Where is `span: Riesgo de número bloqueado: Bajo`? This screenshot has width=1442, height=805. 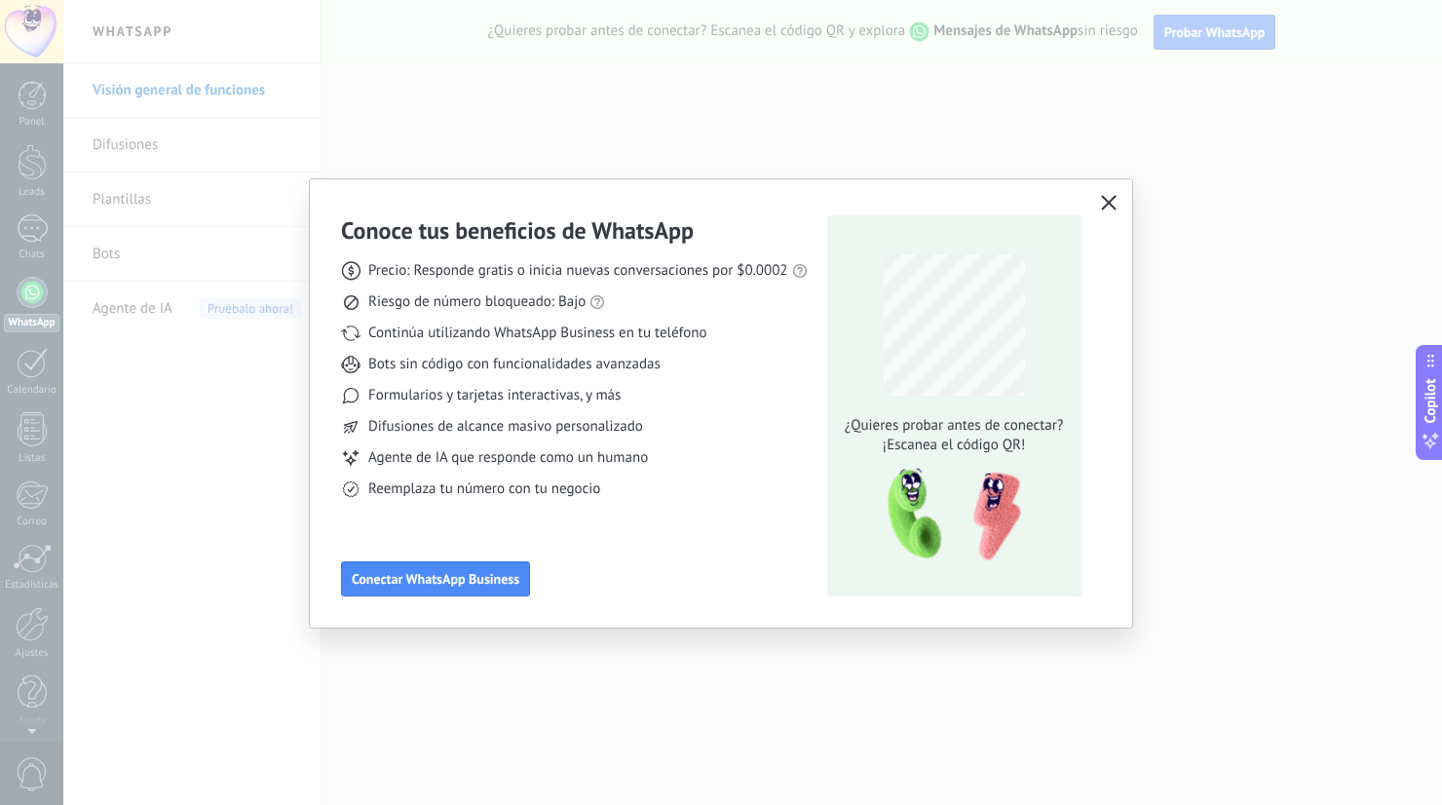 span: Riesgo de número bloqueado: Bajo is located at coordinates (476, 302).